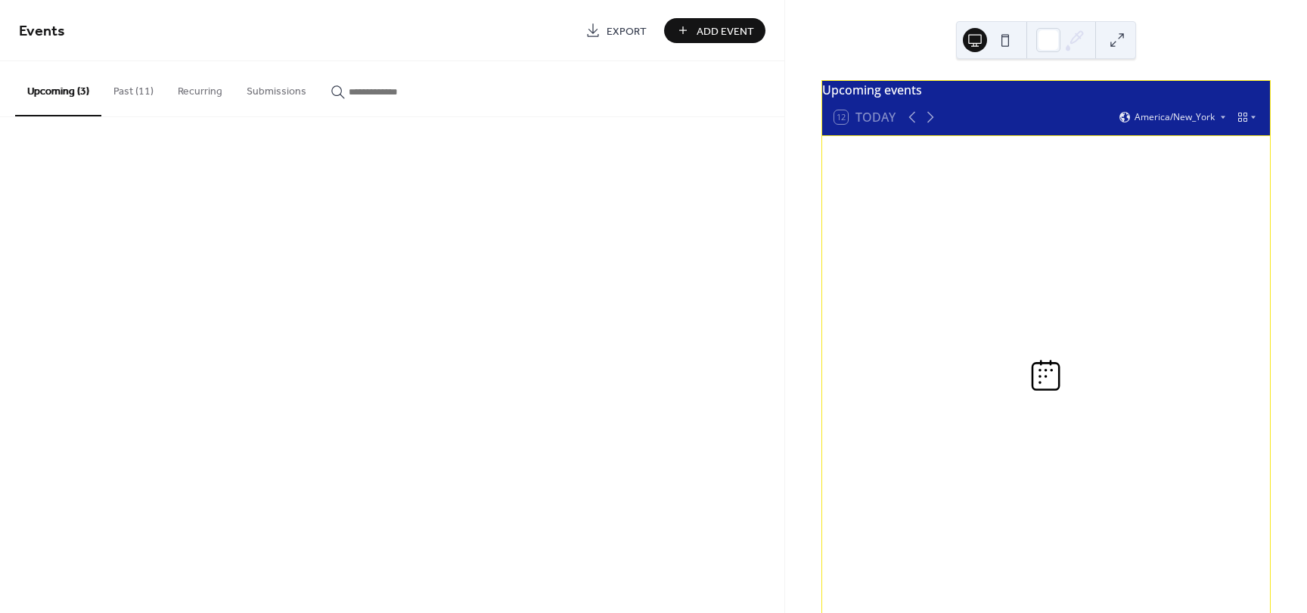 Image resolution: width=1307 pixels, height=613 pixels. Describe the element at coordinates (725, 31) in the screenshot. I see `span: Add Event` at that location.